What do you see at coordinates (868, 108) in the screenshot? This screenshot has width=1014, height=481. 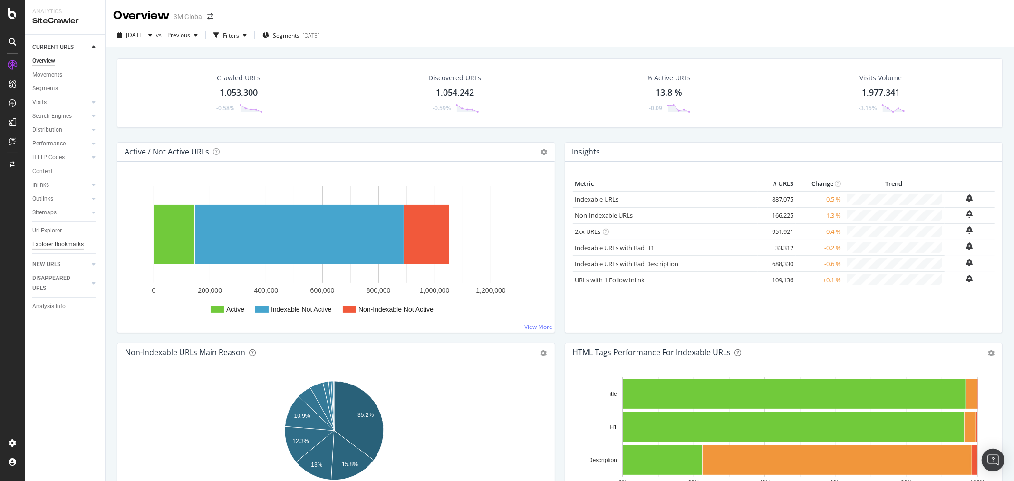 I see `div: -3.15%` at bounding box center [868, 108].